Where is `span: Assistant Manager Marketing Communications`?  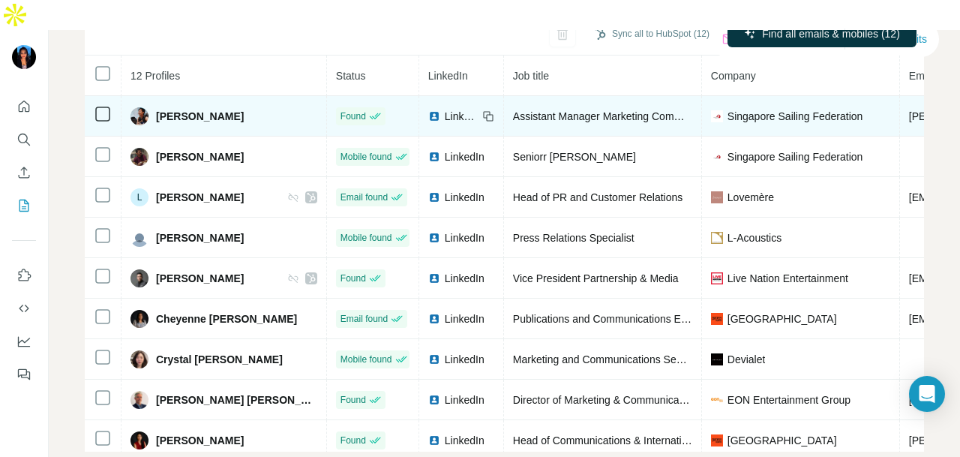 span: Assistant Manager Marketing Communications is located at coordinates (621, 116).